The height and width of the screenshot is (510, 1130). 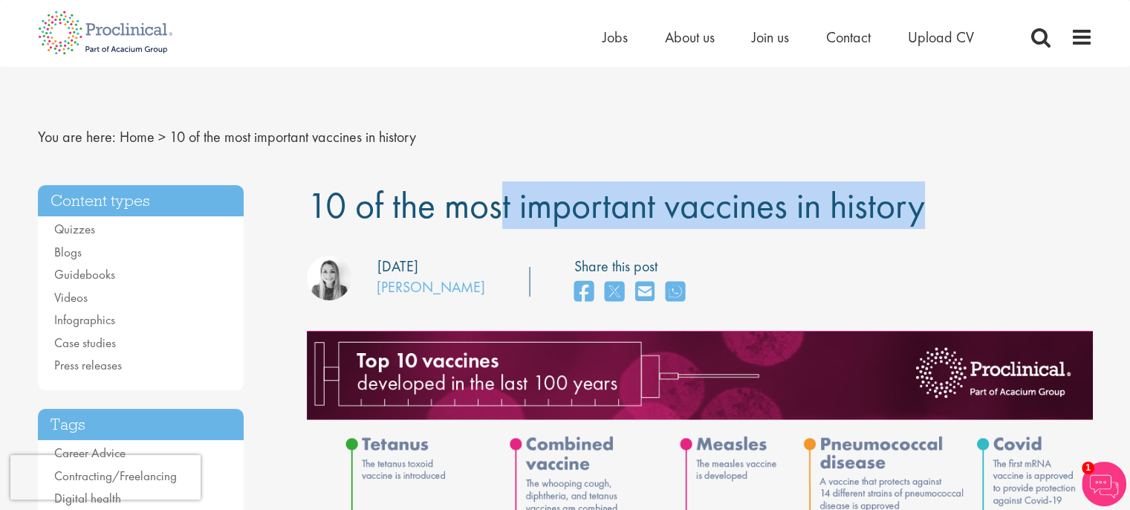 I want to click on a: share on email, so click(x=645, y=292).